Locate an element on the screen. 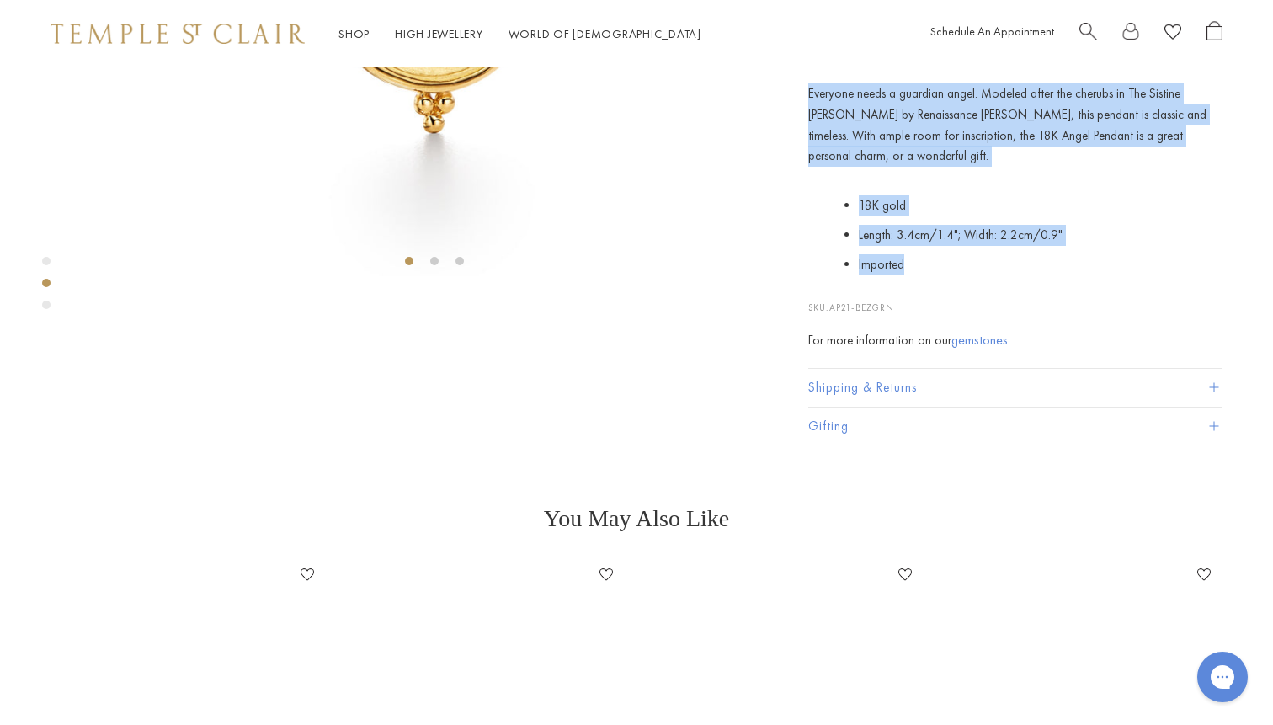 The width and height of the screenshot is (1273, 725). span: Length: 3.4cm/1.4"; Width: 2.2cm/0.9" is located at coordinates (961, 235).